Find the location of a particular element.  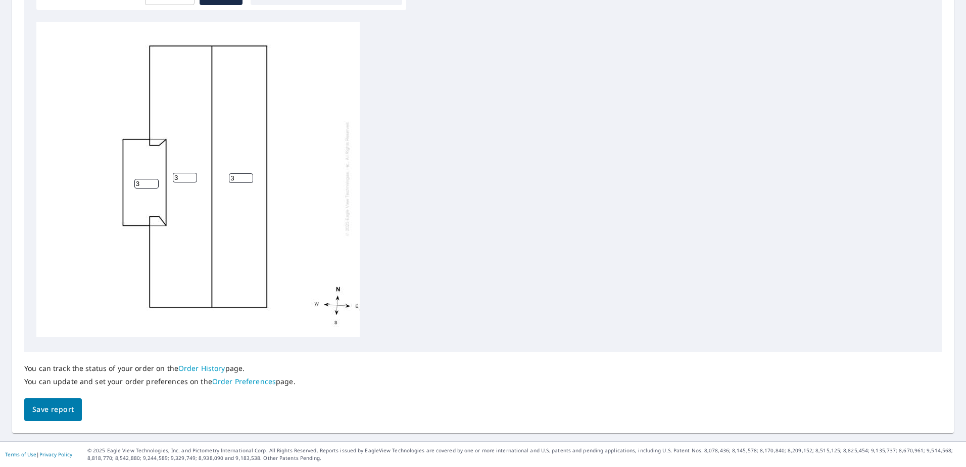

a: Privacy Policy is located at coordinates (56, 454).